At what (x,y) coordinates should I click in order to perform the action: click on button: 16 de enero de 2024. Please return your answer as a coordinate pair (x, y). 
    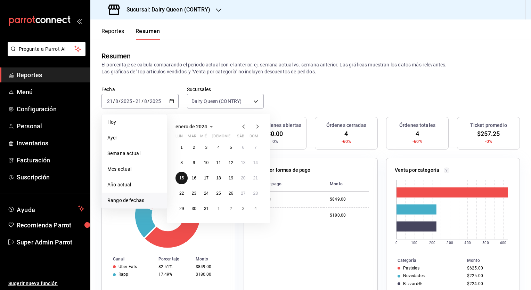
    Looking at the image, I should click on (194, 178).